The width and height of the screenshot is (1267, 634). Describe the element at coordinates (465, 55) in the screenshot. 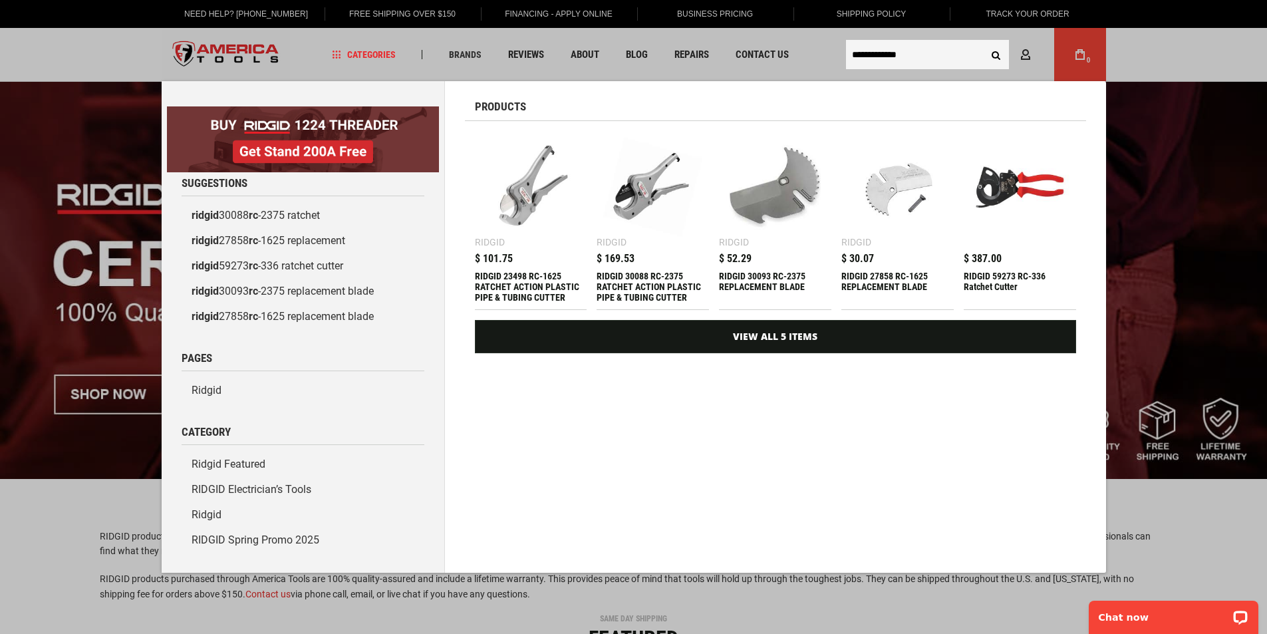

I see `span: Brands` at that location.